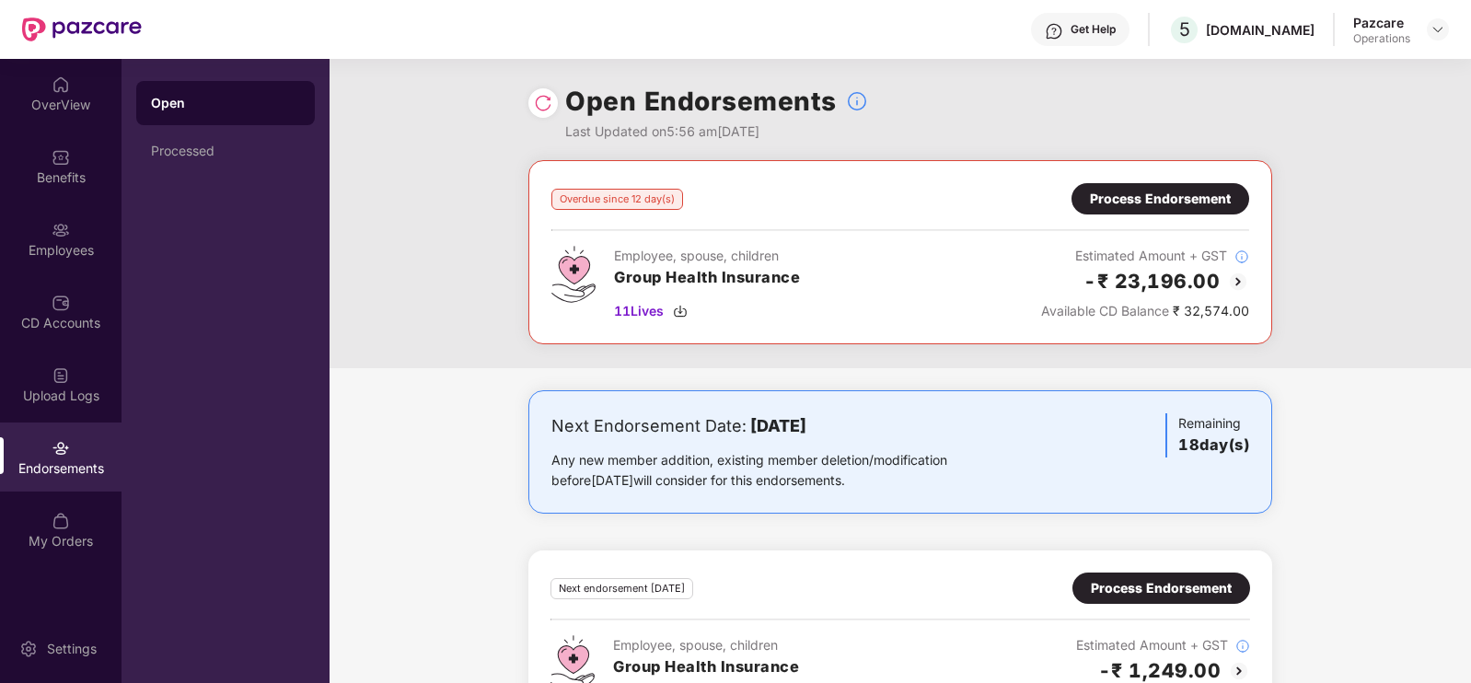  Describe the element at coordinates (226, 103) in the screenshot. I see `div: Open` at that location.